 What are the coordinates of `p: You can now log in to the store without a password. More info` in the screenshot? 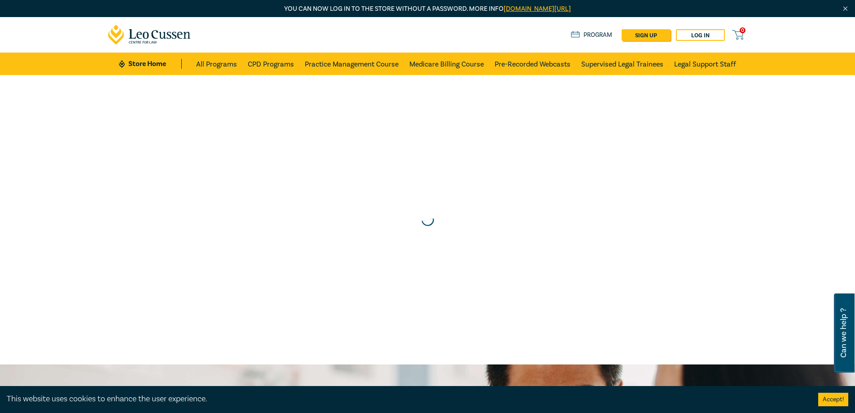 It's located at (428, 9).